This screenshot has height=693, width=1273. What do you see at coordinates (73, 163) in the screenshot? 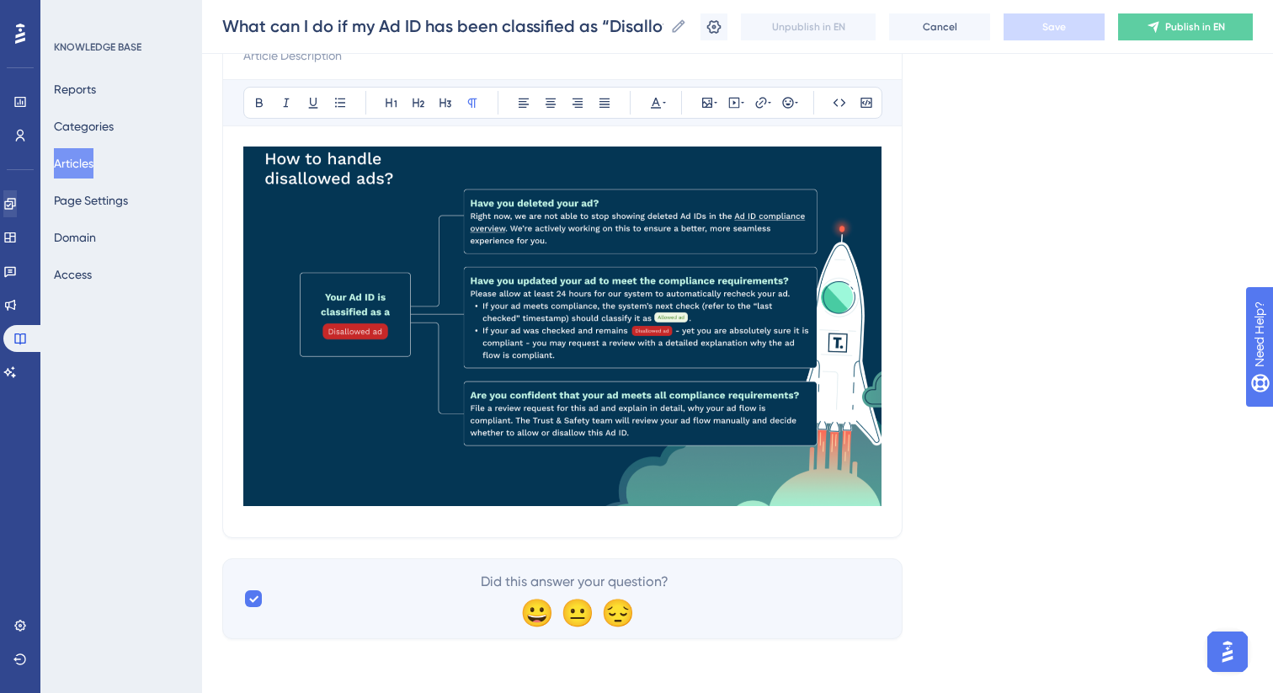
I see `button: Articles` at bounding box center [73, 163].